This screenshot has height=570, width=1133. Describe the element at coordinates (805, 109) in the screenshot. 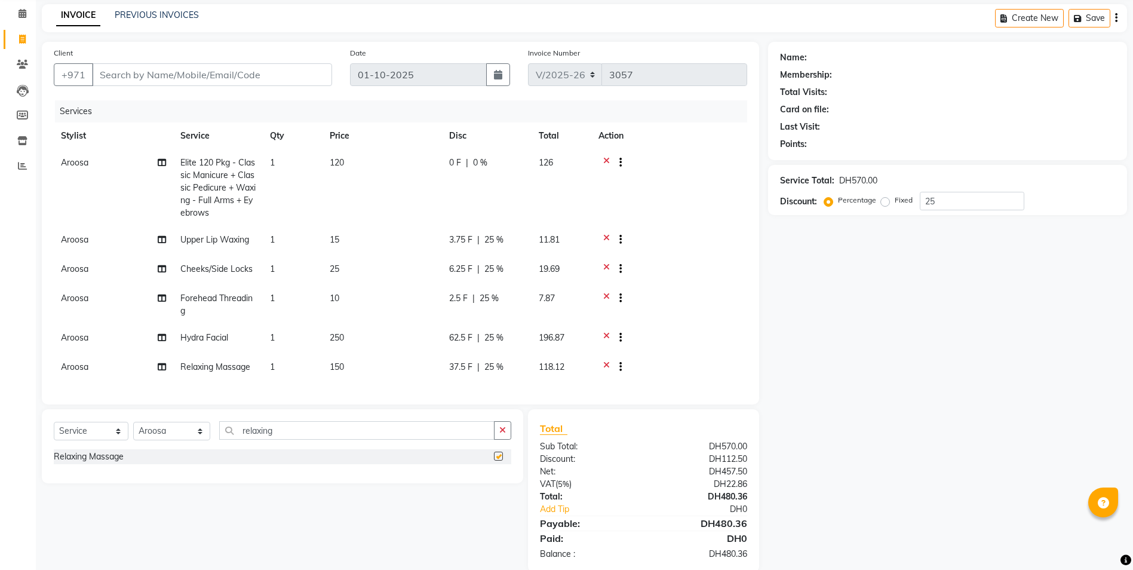

I see `div: Card on file:` at that location.